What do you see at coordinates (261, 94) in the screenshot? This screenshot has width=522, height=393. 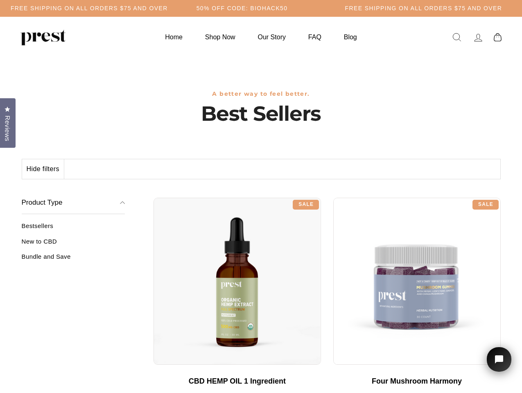 I see `h3: A better way to feel better.` at bounding box center [261, 94].